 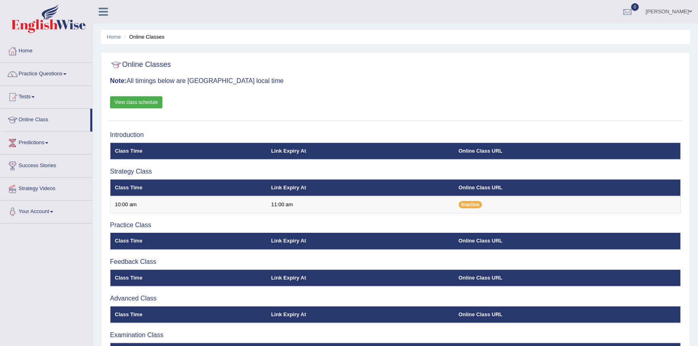 What do you see at coordinates (118, 81) in the screenshot?
I see `b: Note:` at bounding box center [118, 81].